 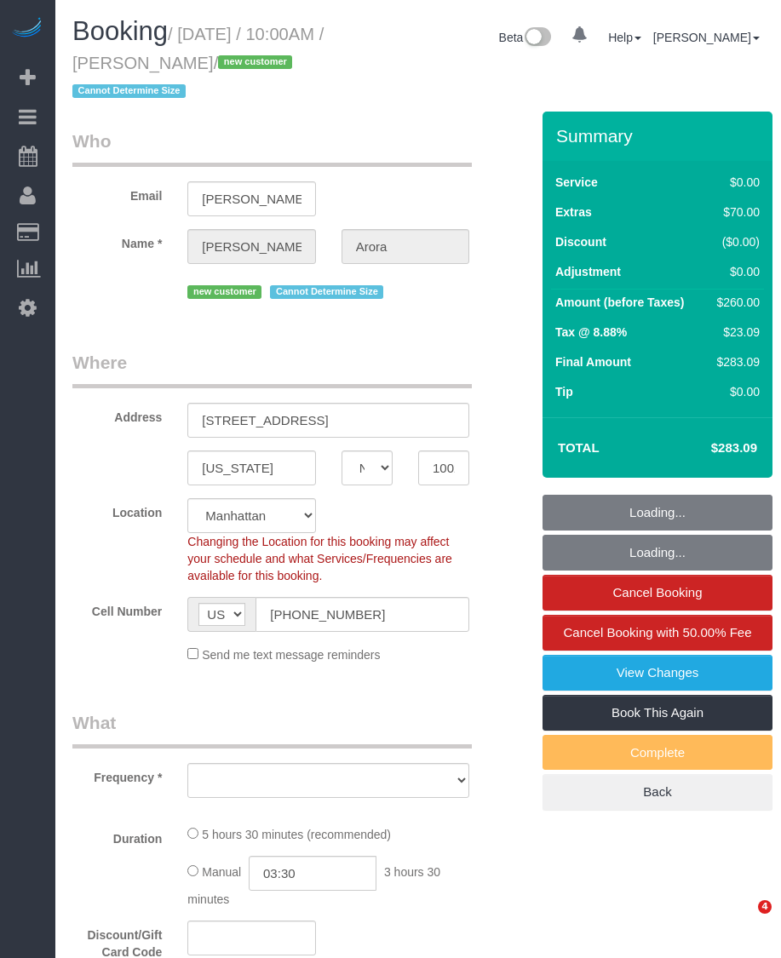 I want to click on label: Discount, so click(x=581, y=242).